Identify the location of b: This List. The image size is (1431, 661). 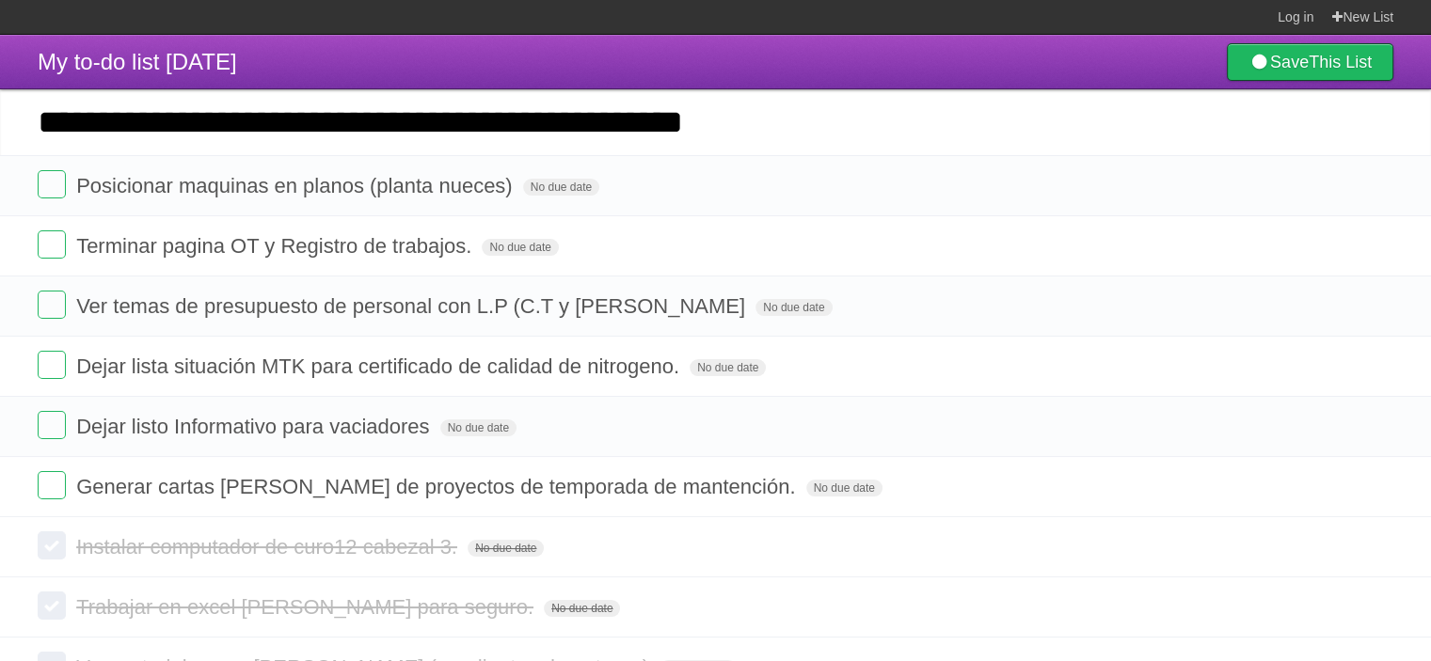
(1339, 62).